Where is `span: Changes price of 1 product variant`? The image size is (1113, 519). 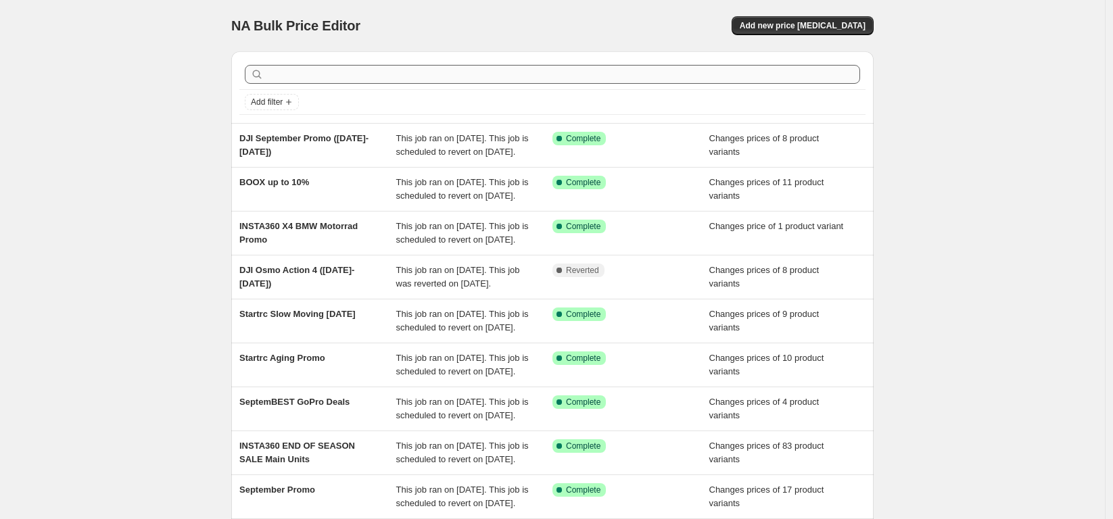 span: Changes price of 1 product variant is located at coordinates (776, 226).